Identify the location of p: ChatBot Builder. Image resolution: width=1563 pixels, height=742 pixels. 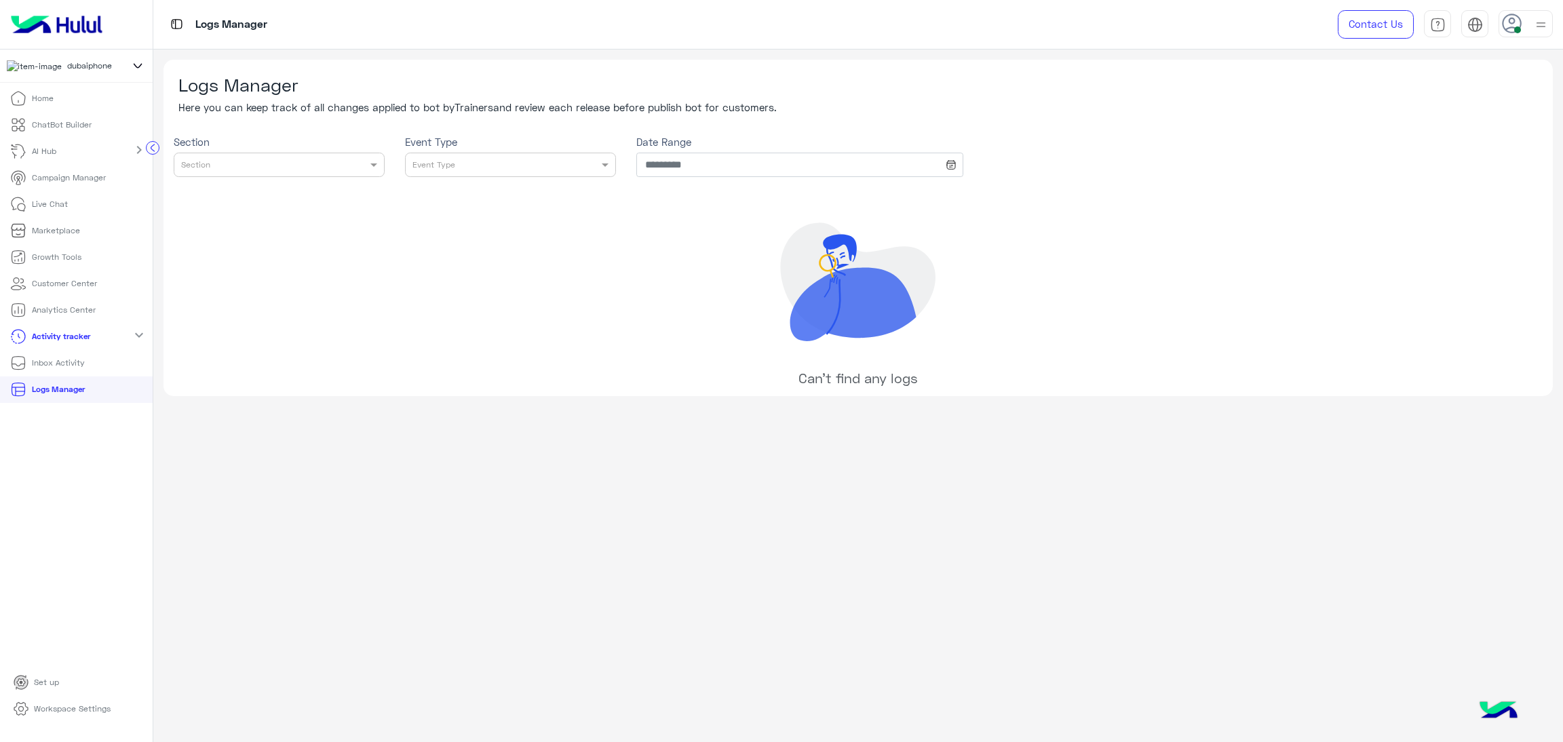
(62, 125).